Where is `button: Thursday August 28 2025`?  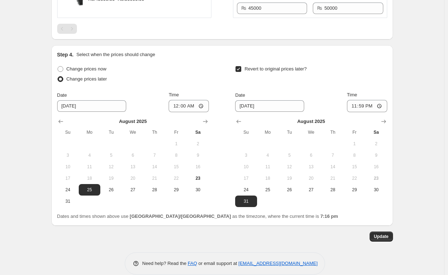
button: Thursday August 28 2025 is located at coordinates (155, 190).